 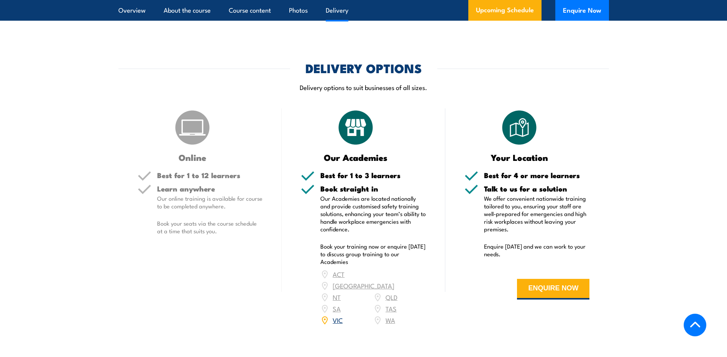 I want to click on h5: Learn anywhere, so click(x=210, y=189).